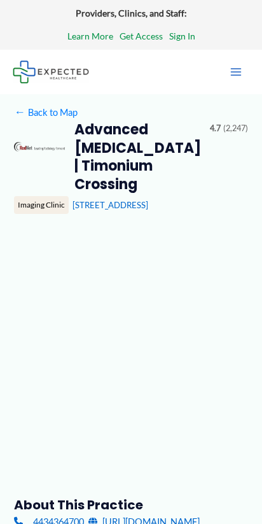 Image resolution: width=262 pixels, height=524 pixels. Describe the element at coordinates (215, 129) in the screenshot. I see `span: 4.7` at that location.